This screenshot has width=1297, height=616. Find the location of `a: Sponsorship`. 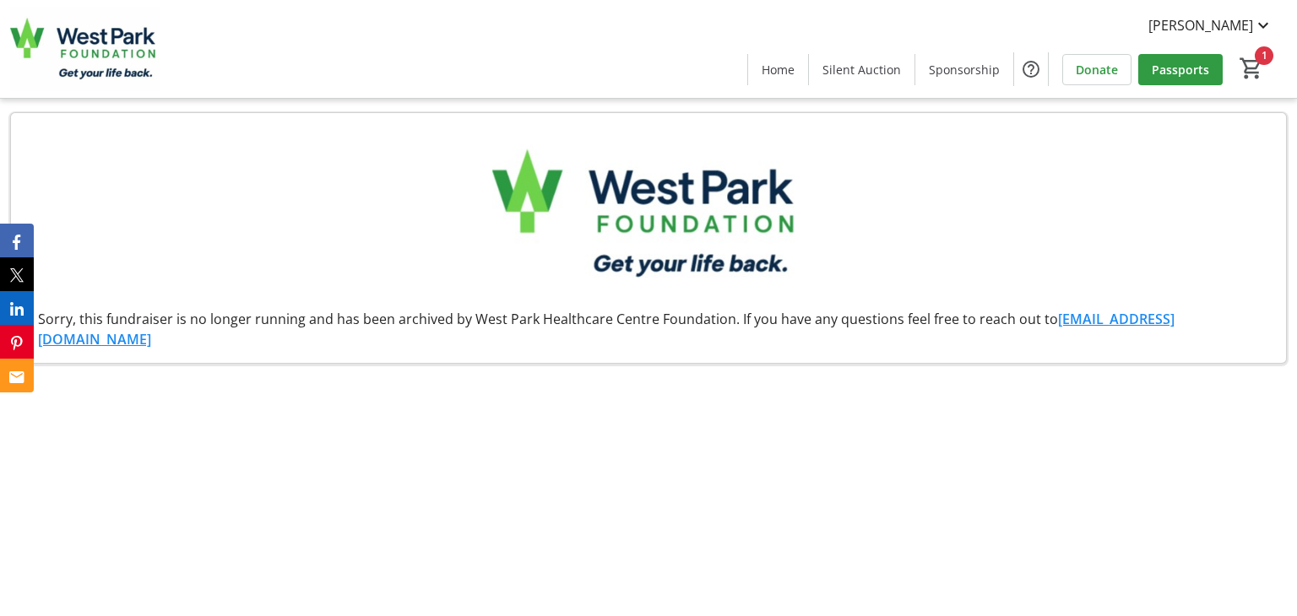

a: Sponsorship is located at coordinates (964, 69).